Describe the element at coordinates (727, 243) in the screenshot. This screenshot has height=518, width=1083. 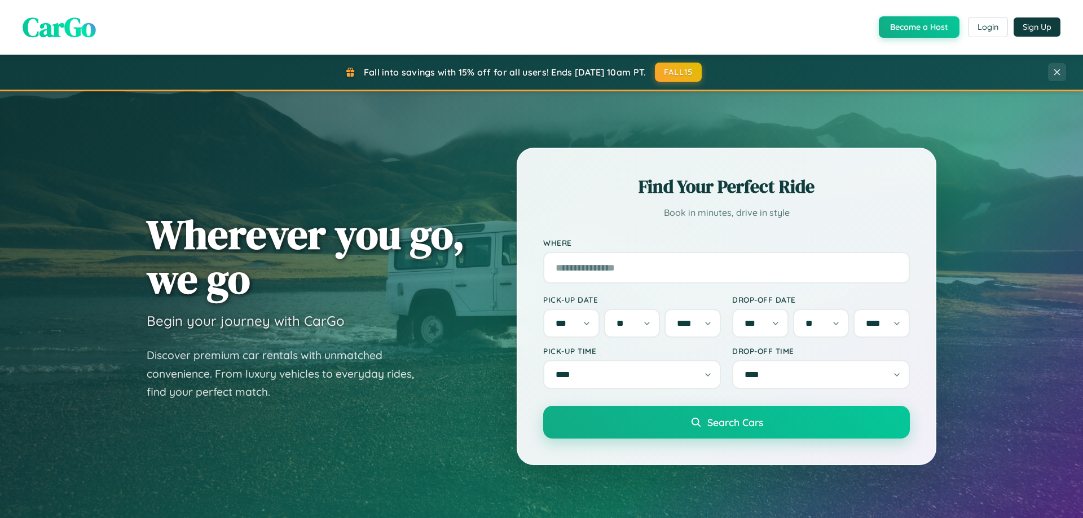
I see `label: Where` at that location.